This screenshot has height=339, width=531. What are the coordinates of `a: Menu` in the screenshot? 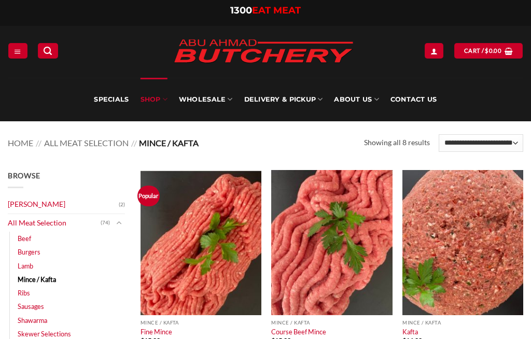 It's located at (18, 50).